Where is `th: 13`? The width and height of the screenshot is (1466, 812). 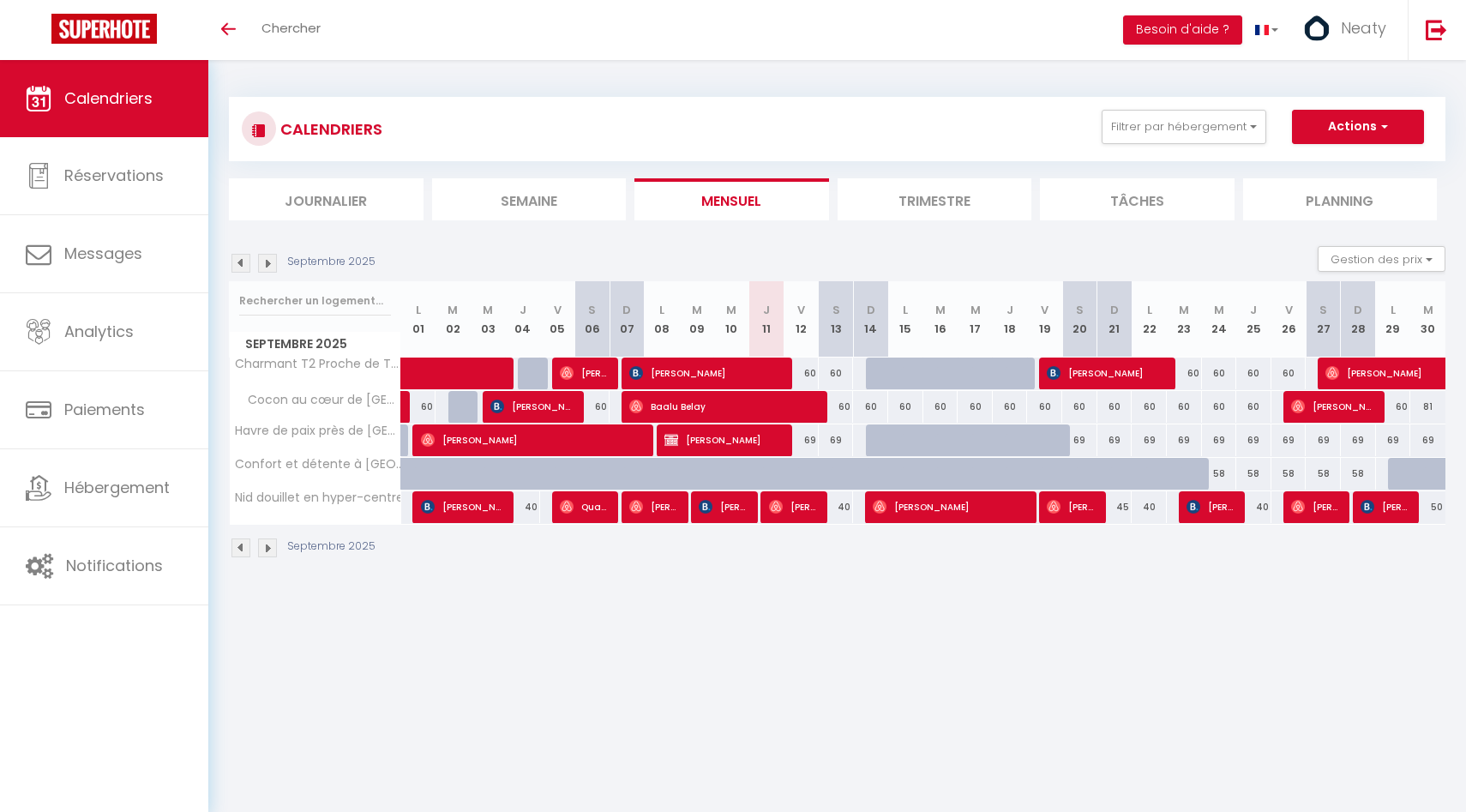
th: 13 is located at coordinates (835, 319).